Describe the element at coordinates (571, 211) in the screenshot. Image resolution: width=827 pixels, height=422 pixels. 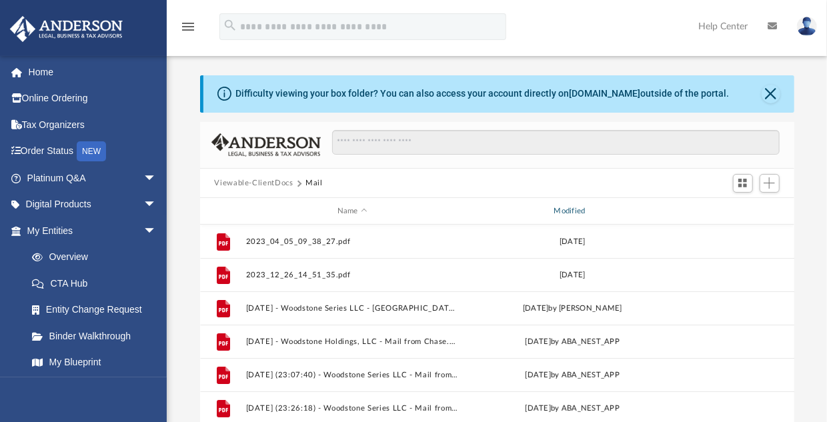
I see `div: Modified` at that location.